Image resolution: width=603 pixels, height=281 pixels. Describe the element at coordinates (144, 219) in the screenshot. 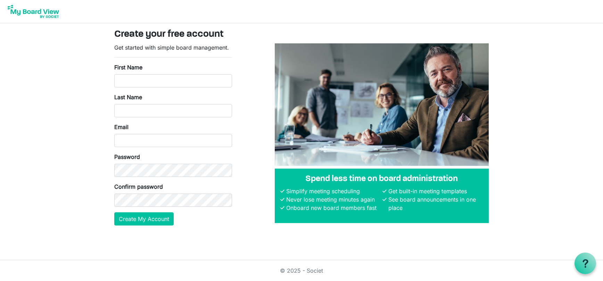

I see `button: Create My Account` at that location.